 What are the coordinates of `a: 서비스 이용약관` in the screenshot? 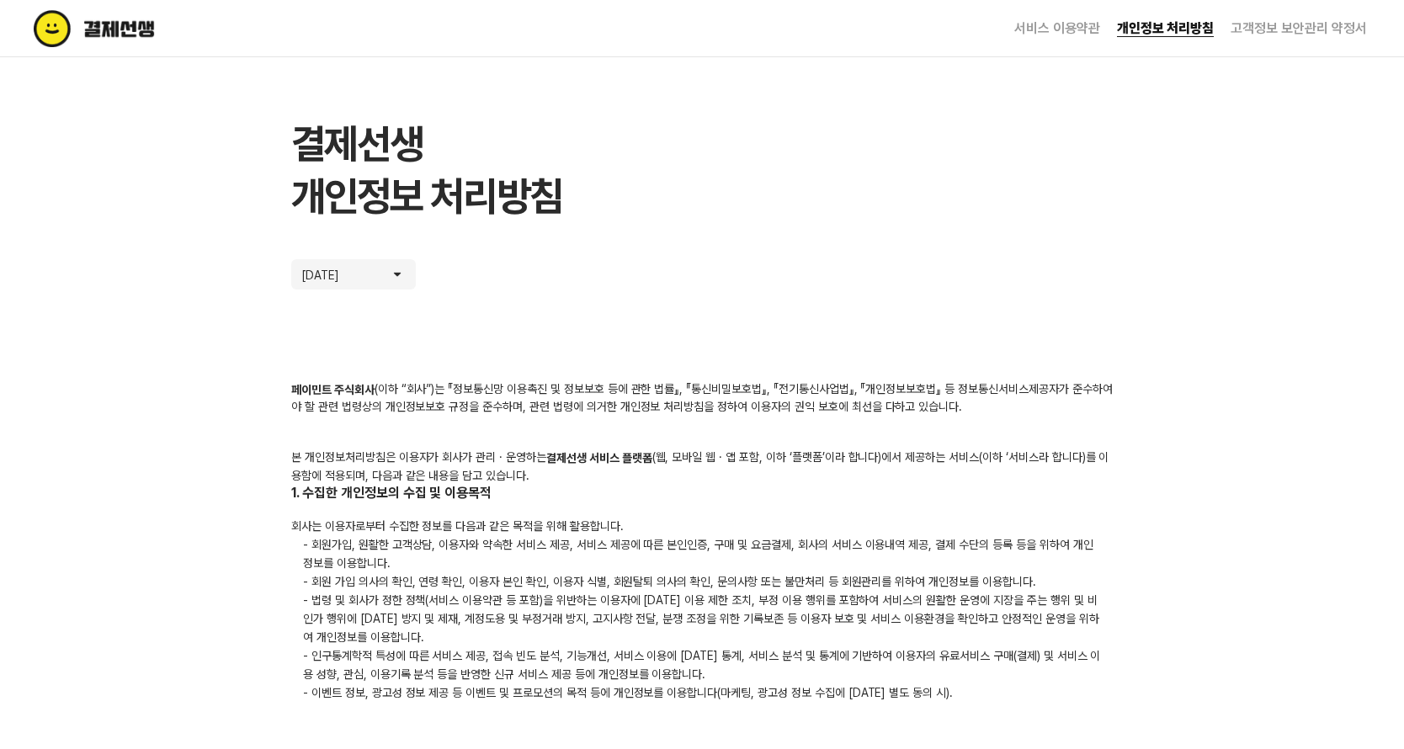 It's located at (1057, 28).